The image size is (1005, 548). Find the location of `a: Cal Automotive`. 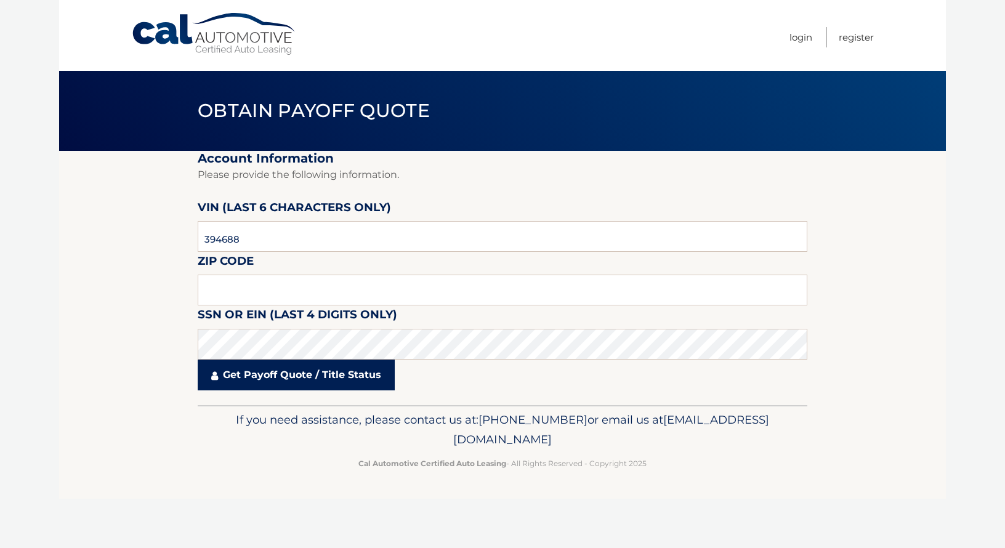

a: Cal Automotive is located at coordinates (214, 34).